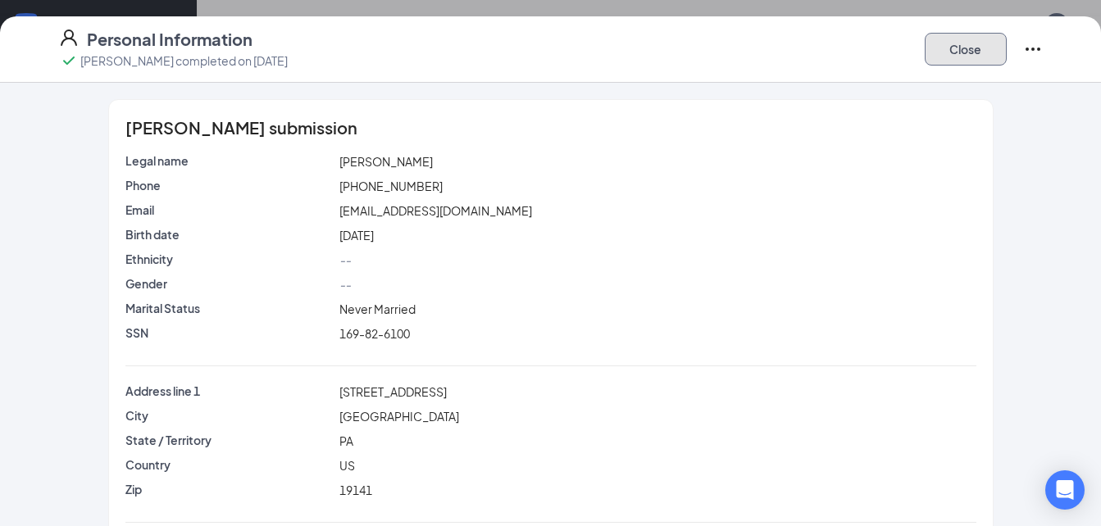 The image size is (1101, 526). Describe the element at coordinates (377, 309) in the screenshot. I see `span: Never Married` at that location.